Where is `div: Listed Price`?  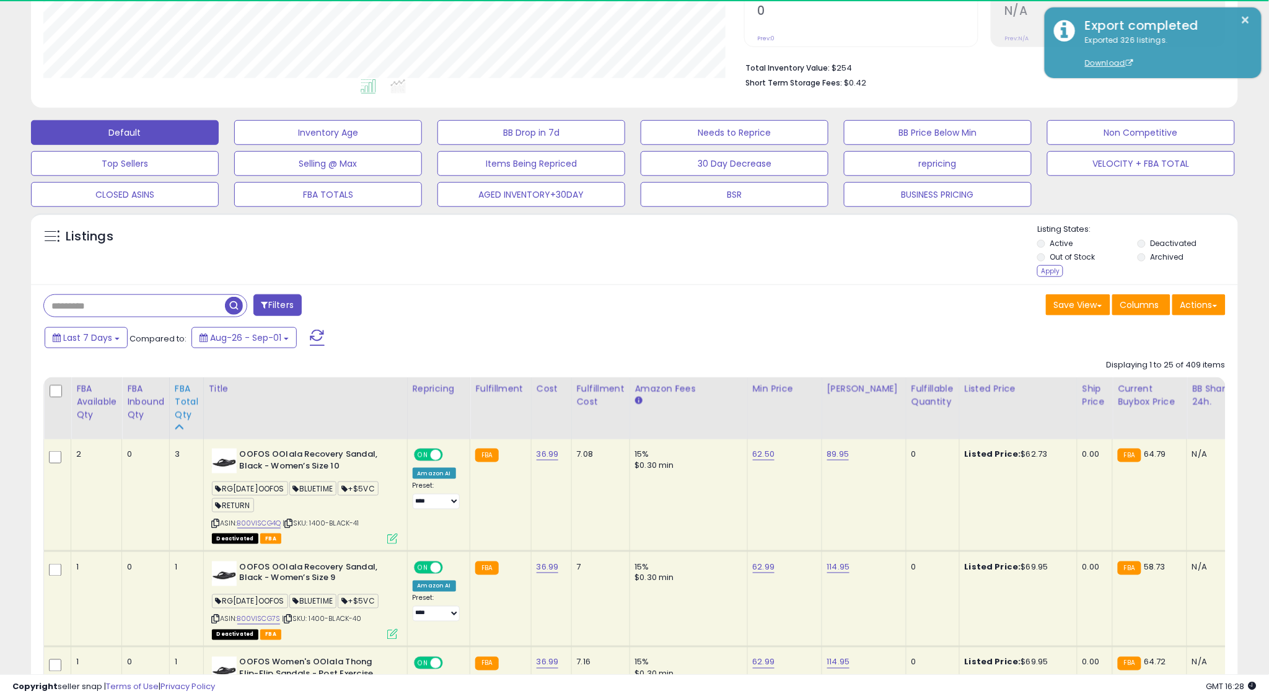 div: Listed Price is located at coordinates (1018, 389).